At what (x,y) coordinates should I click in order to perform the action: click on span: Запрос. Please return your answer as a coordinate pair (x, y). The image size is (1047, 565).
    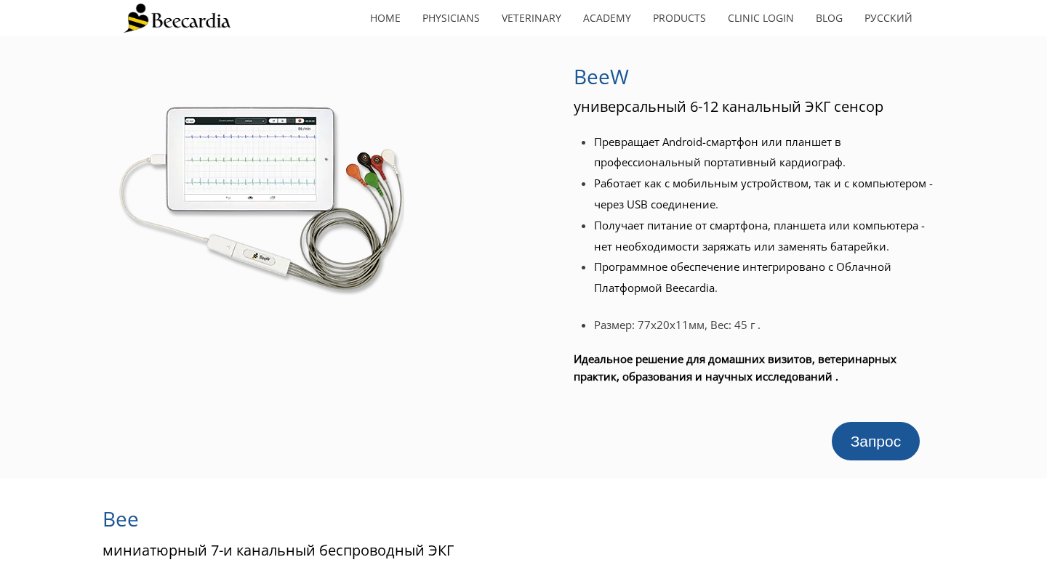
    Looking at the image, I should click on (876, 441).